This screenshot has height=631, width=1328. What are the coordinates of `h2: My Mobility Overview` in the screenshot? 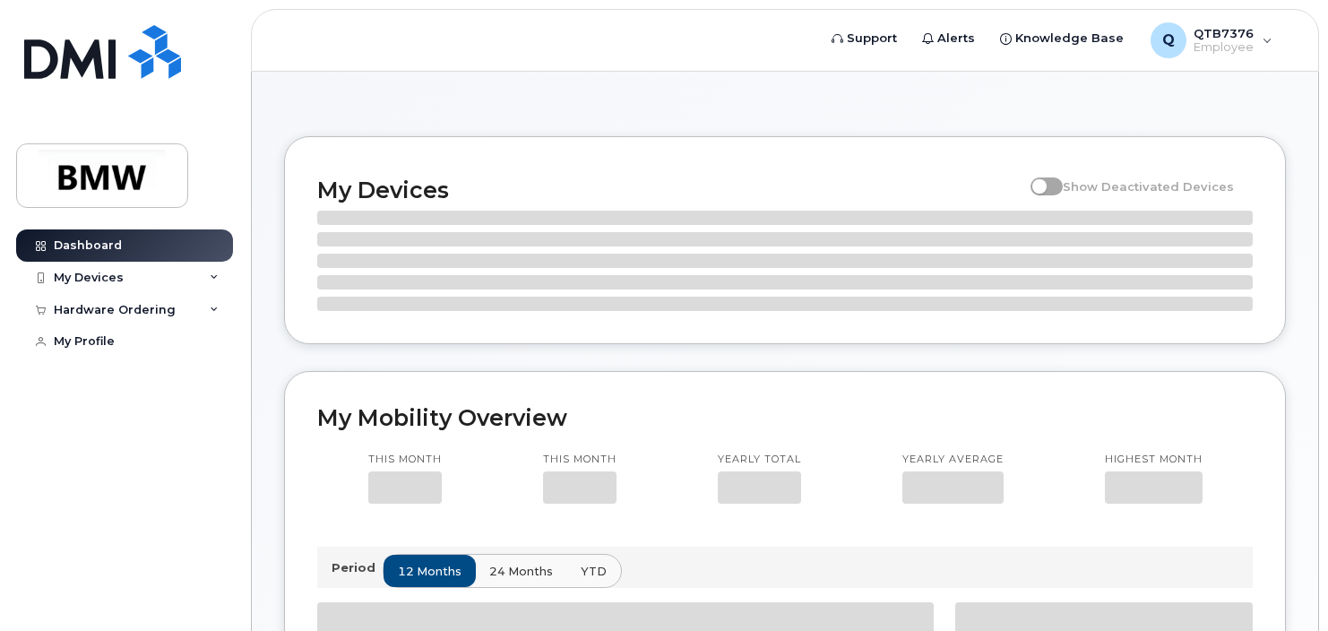 It's located at (785, 418).